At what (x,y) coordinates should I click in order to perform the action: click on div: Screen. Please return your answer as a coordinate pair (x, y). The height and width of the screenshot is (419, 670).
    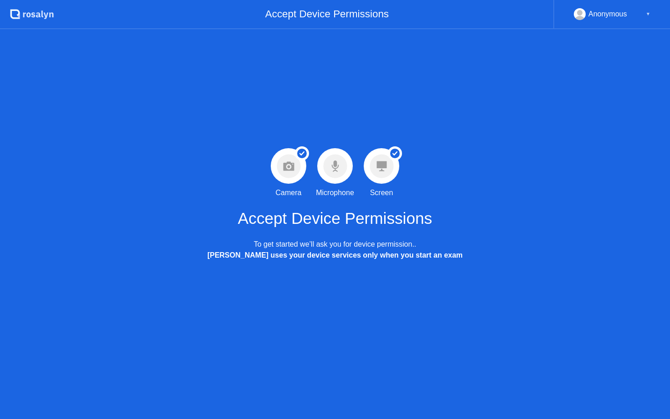
    Looking at the image, I should click on (381, 193).